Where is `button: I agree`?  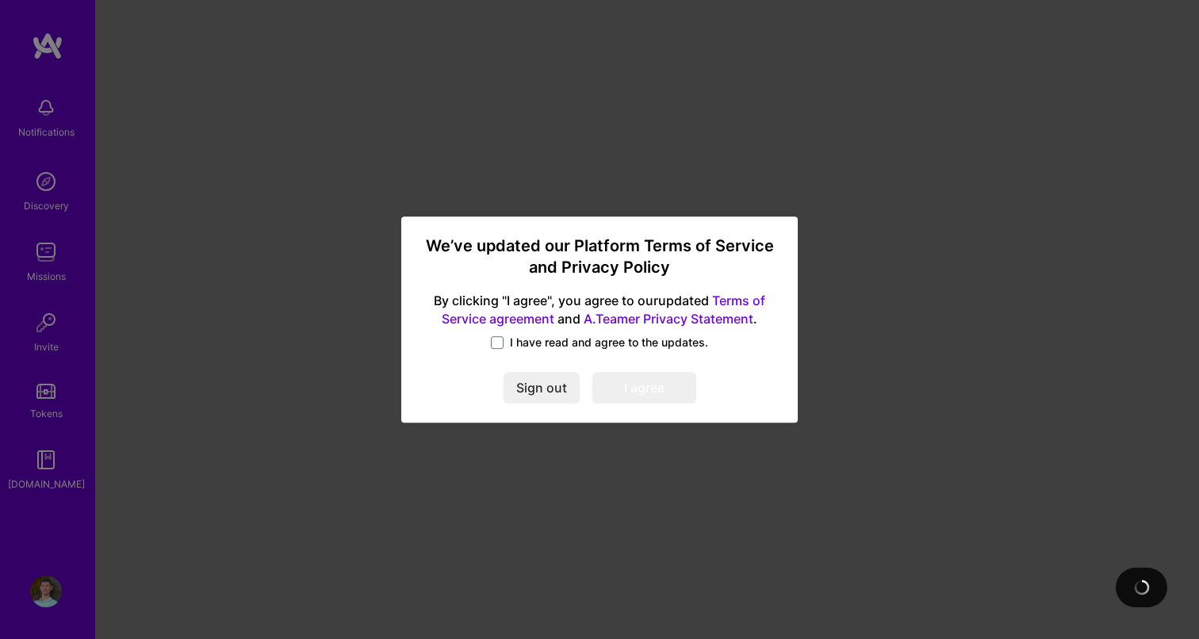
button: I agree is located at coordinates (644, 388).